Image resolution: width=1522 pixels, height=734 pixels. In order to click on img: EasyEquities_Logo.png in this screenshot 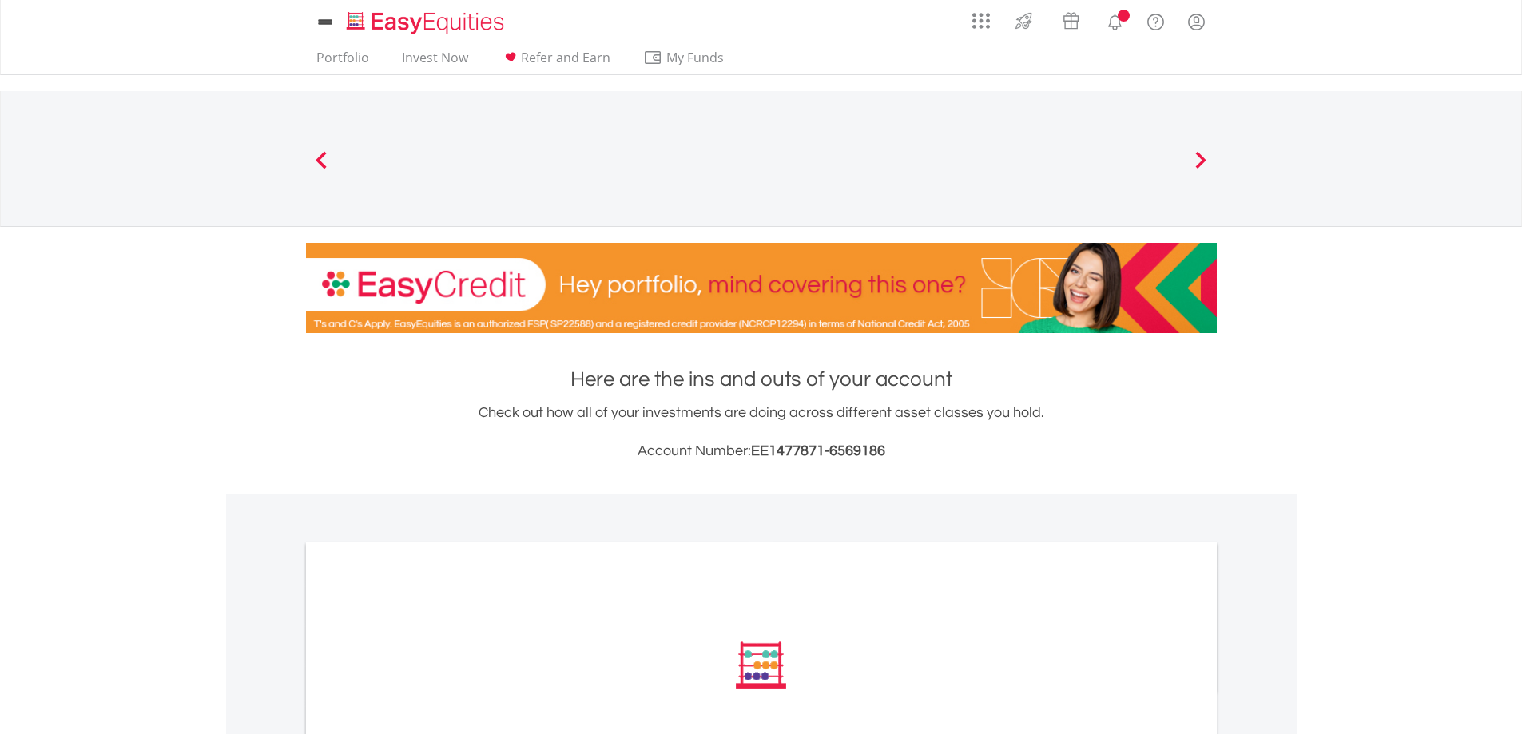, I will do `click(427, 22)`.